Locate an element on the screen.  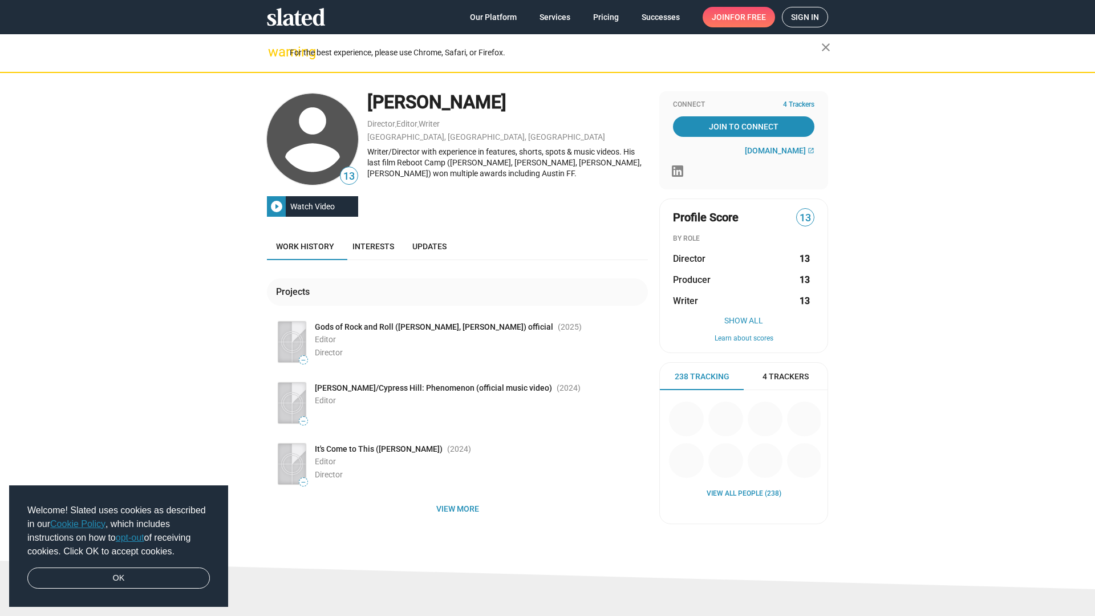
div: Projects is located at coordinates (295, 291).